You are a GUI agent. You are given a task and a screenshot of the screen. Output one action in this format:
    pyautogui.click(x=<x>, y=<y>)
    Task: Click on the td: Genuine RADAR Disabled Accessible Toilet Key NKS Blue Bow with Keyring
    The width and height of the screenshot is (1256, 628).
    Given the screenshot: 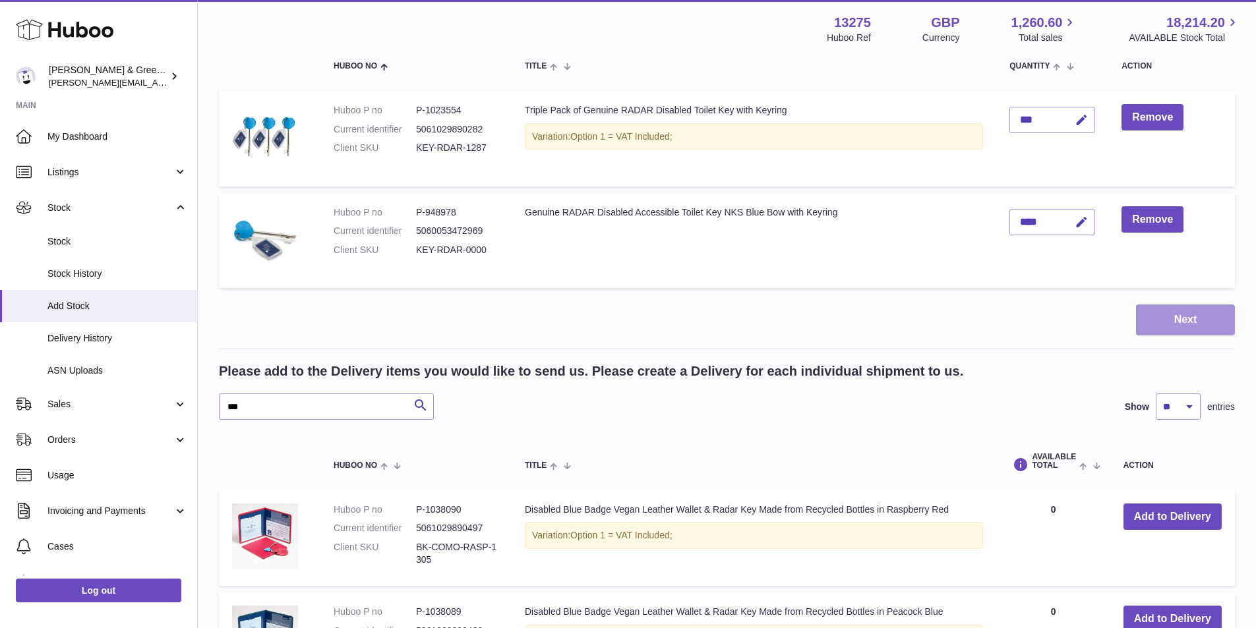 What is the action you would take?
    pyautogui.click(x=753, y=241)
    